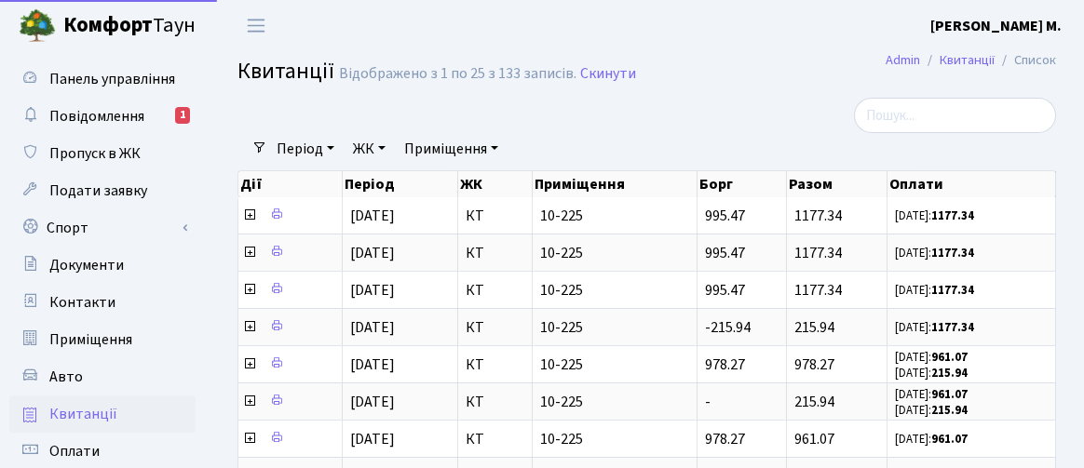  Describe the element at coordinates (102, 154) in the screenshot. I see `a: Пропуск в ЖК` at that location.